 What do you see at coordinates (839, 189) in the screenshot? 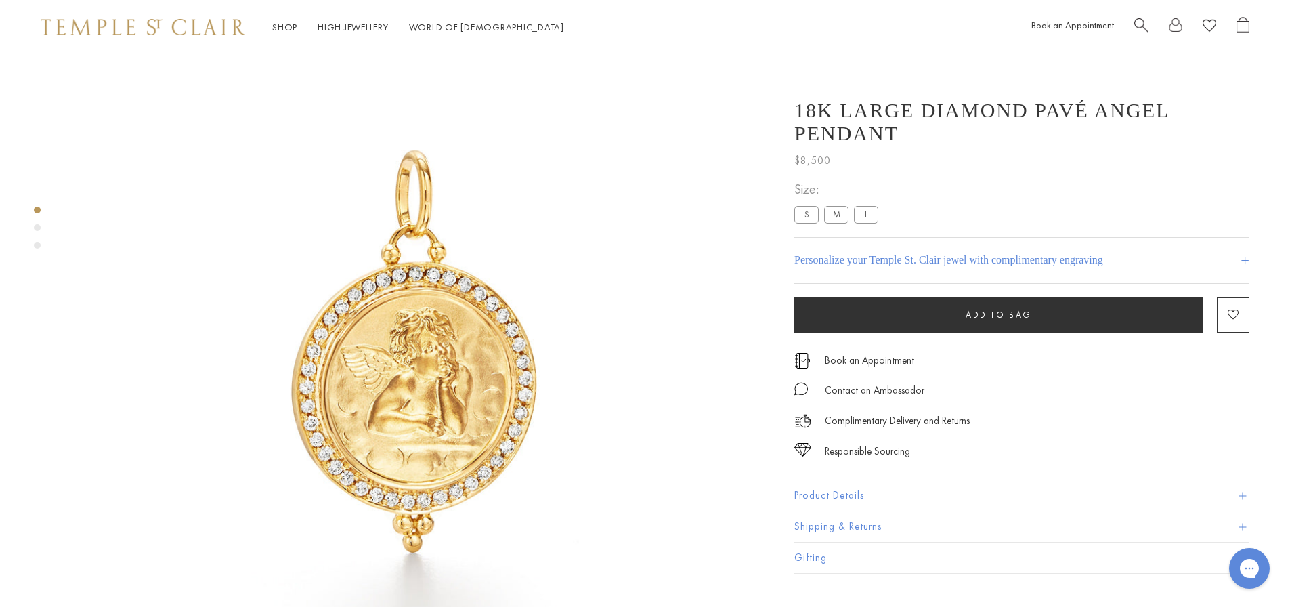
I see `span: Size:` at bounding box center [839, 189].